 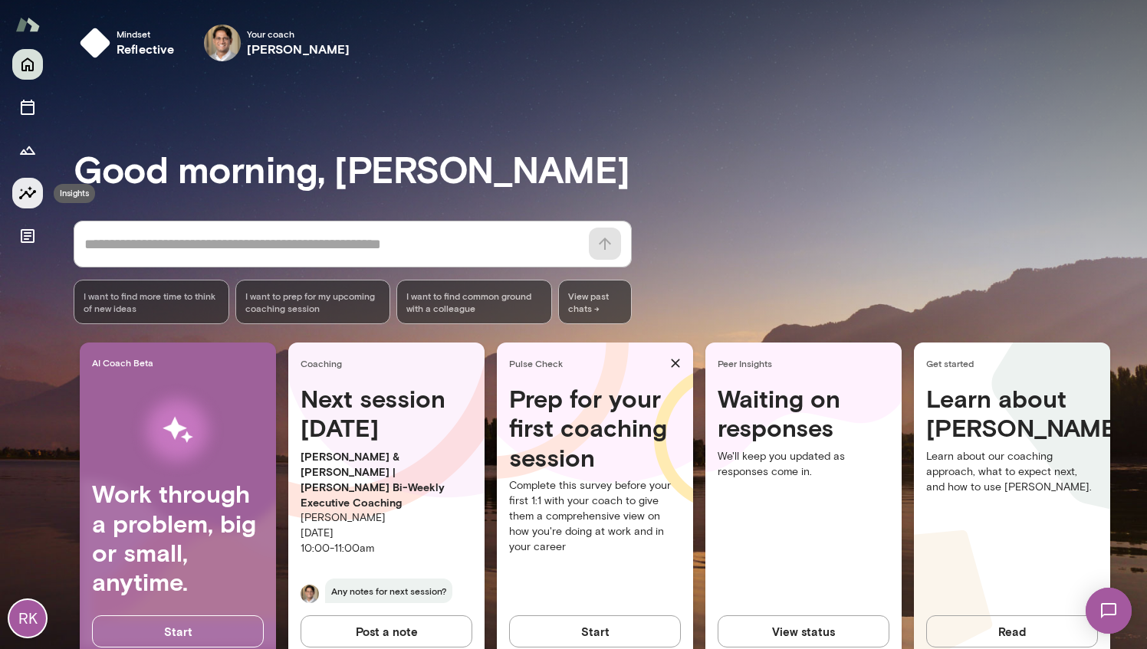 I want to click on img: AI Workflows, so click(x=178, y=430).